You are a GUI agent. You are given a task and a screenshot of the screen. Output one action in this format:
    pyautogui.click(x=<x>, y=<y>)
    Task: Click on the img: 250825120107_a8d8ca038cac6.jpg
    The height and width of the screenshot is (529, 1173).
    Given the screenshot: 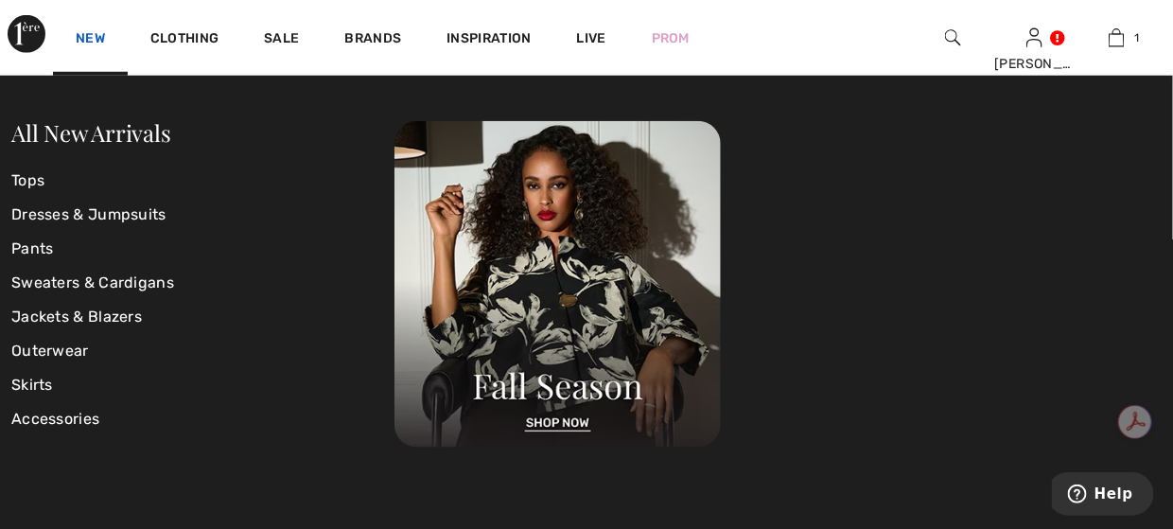 What is the action you would take?
    pyautogui.click(x=557, y=284)
    